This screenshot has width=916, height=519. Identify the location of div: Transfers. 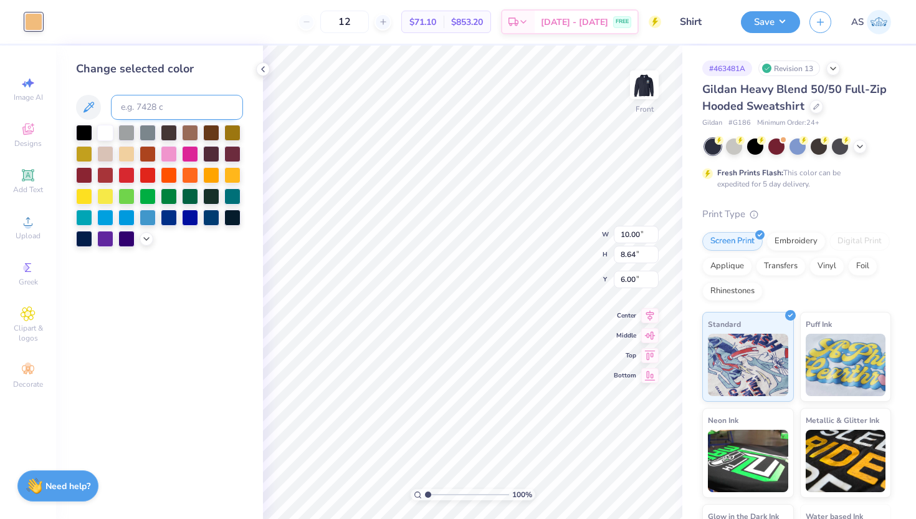
(781, 266).